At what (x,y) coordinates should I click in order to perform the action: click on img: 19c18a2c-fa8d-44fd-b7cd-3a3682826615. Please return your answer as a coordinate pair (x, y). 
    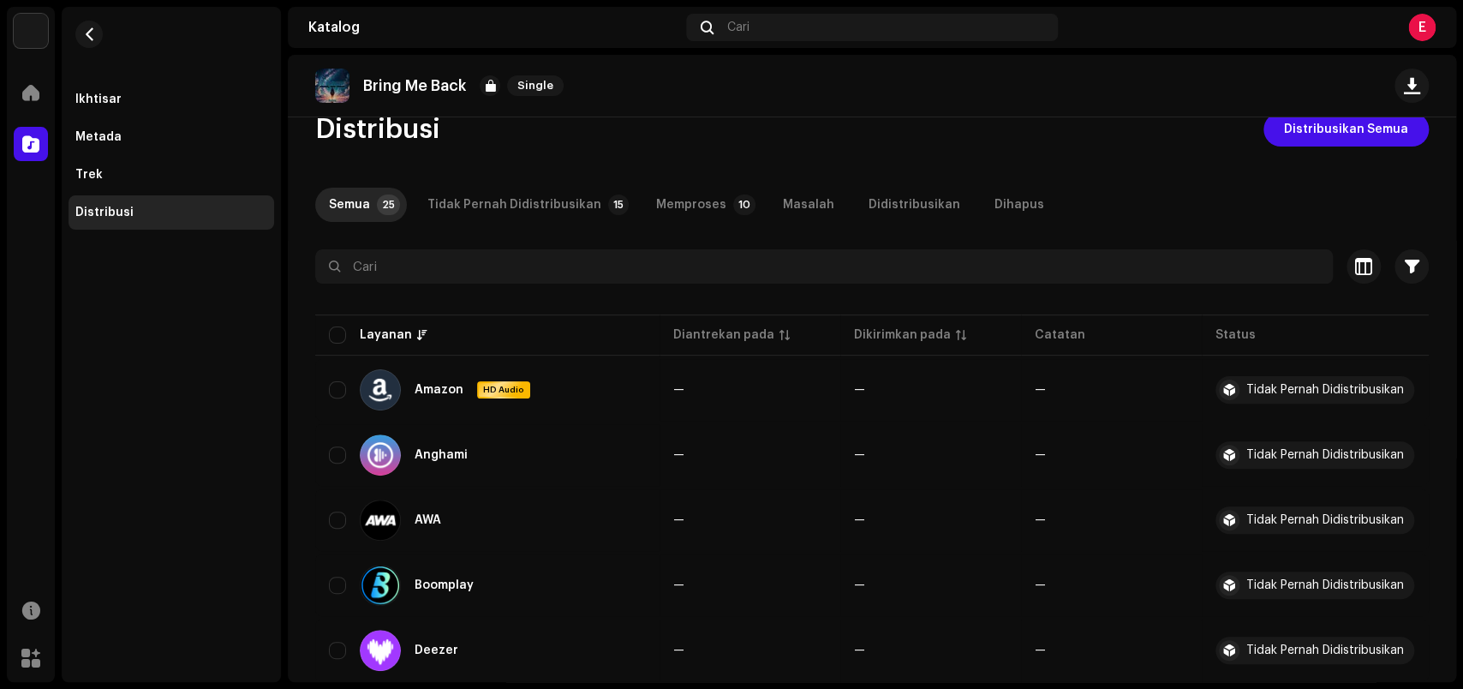
    Looking at the image, I should click on (332, 86).